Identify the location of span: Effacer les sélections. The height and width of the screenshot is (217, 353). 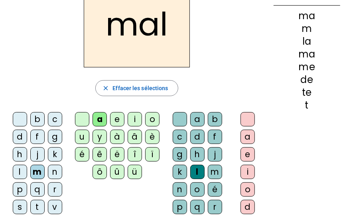
(140, 88).